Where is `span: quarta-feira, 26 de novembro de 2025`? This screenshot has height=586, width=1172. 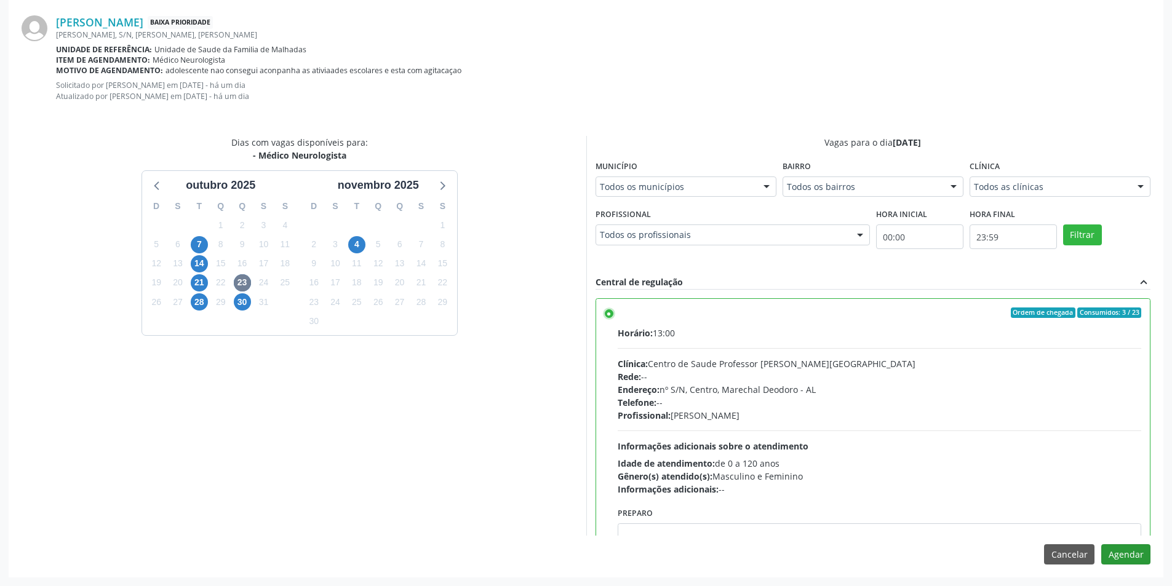 span: quarta-feira, 26 de novembro de 2025 is located at coordinates (378, 302).